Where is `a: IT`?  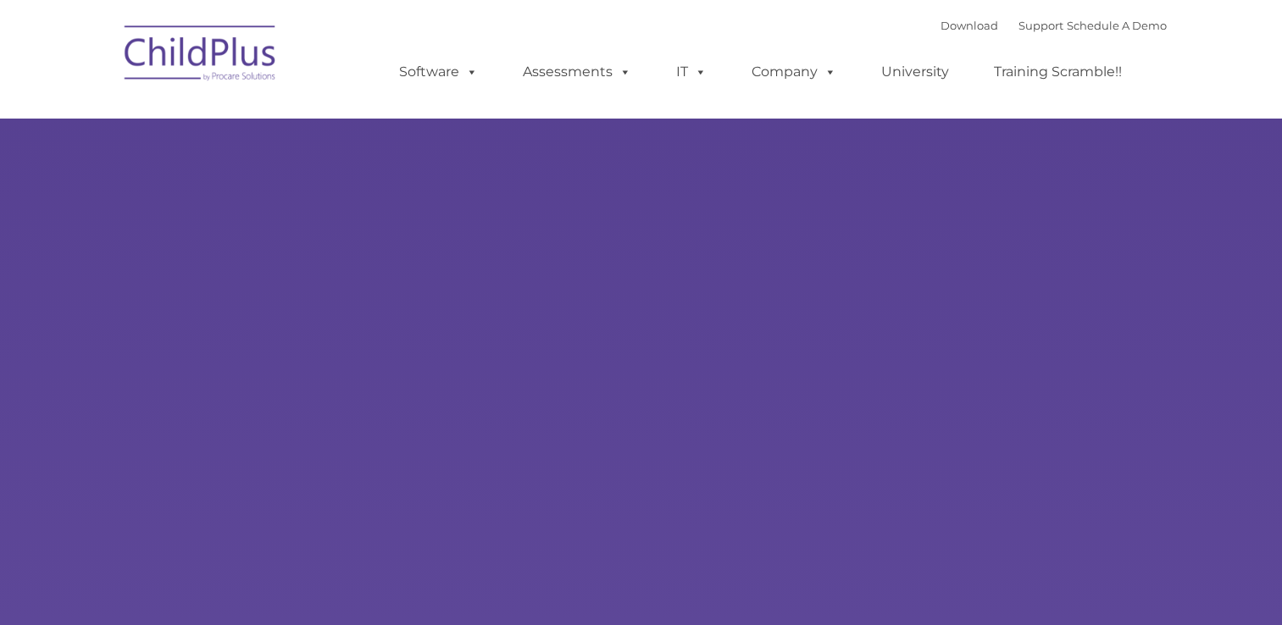
a: IT is located at coordinates (691, 72).